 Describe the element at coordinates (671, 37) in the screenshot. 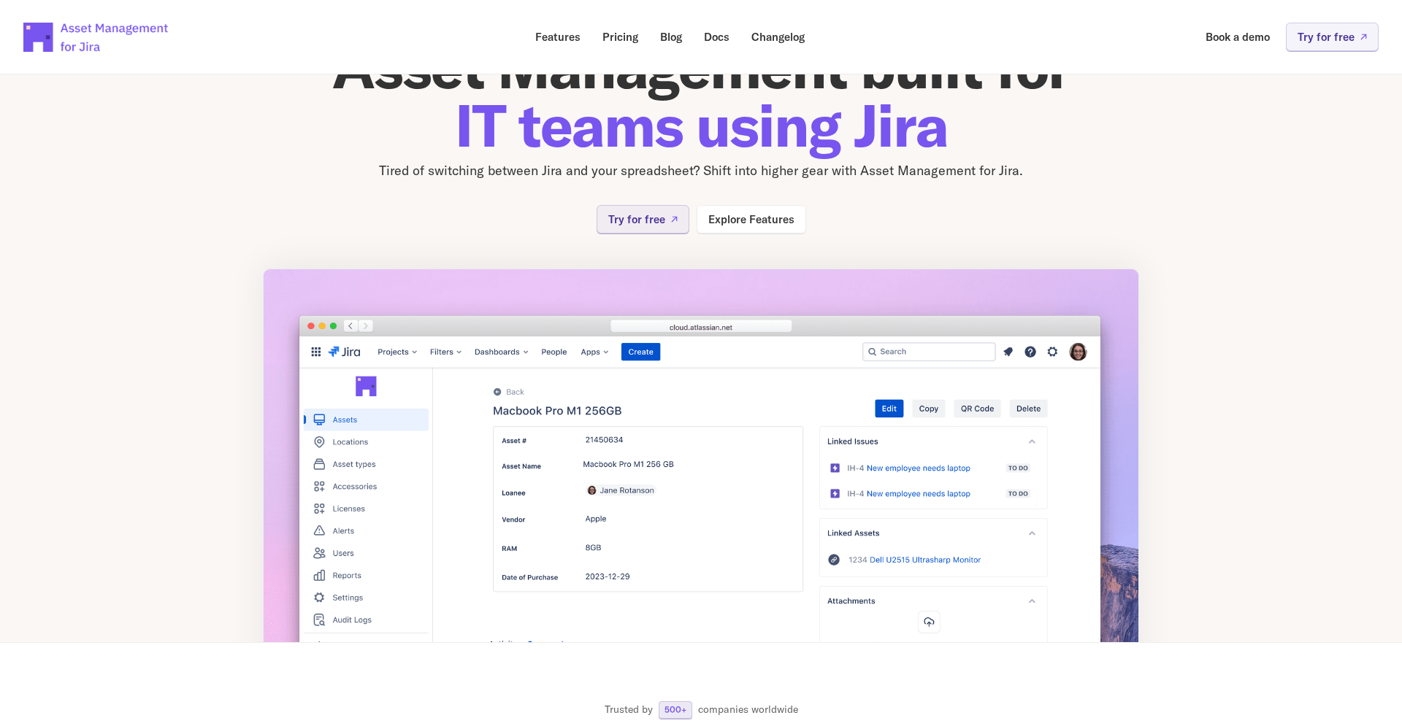

I see `p: Blog` at that location.